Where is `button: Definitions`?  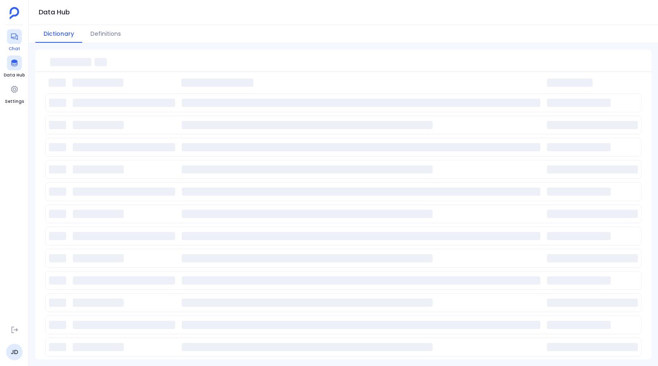 button: Definitions is located at coordinates (106, 34).